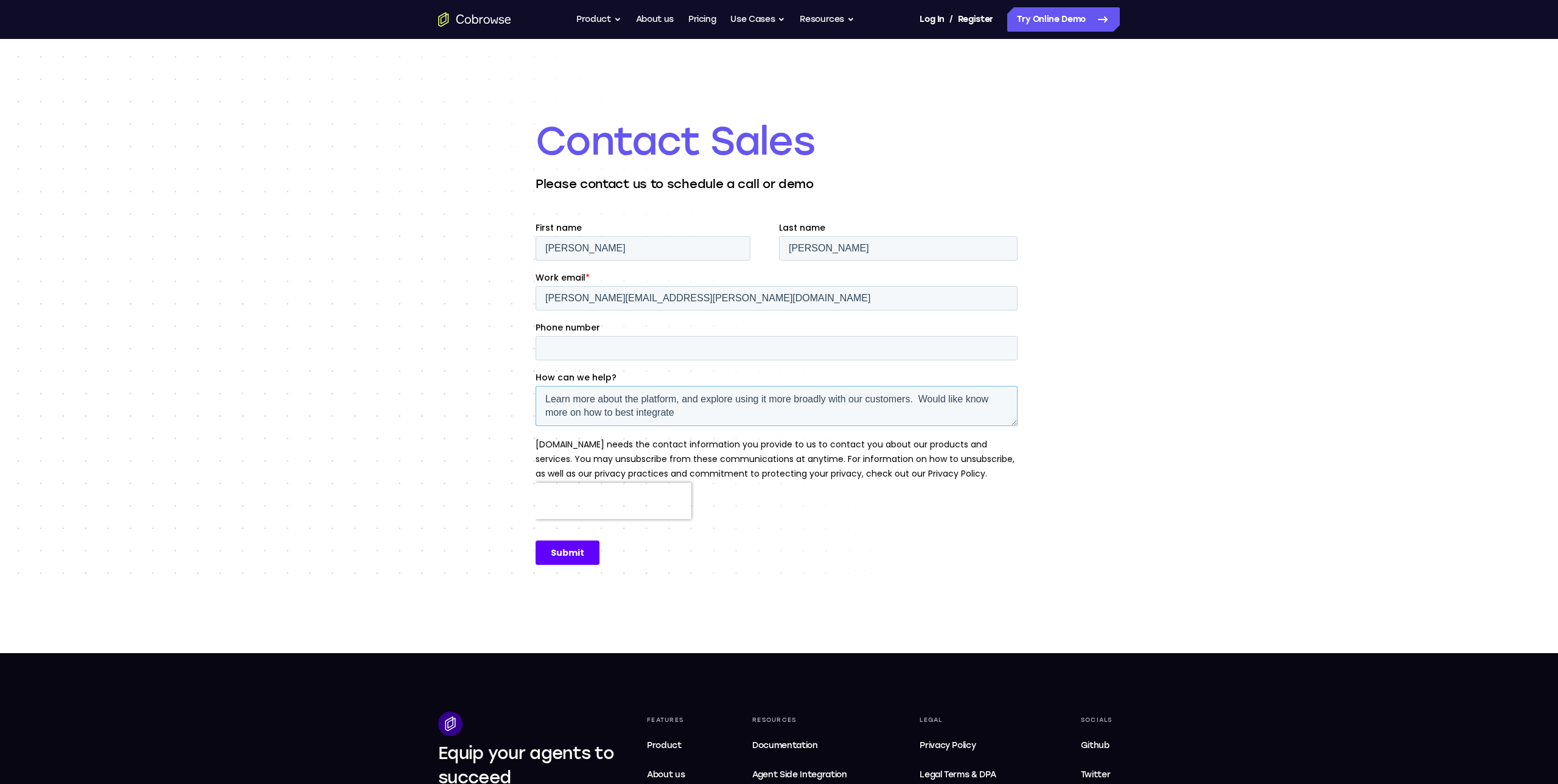 The width and height of the screenshot is (1558, 784). What do you see at coordinates (703, 20) in the screenshot?
I see `a: Pricing` at bounding box center [703, 20].